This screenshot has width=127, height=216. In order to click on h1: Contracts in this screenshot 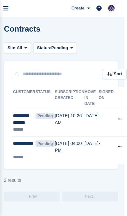, I will do `click(22, 29)`.